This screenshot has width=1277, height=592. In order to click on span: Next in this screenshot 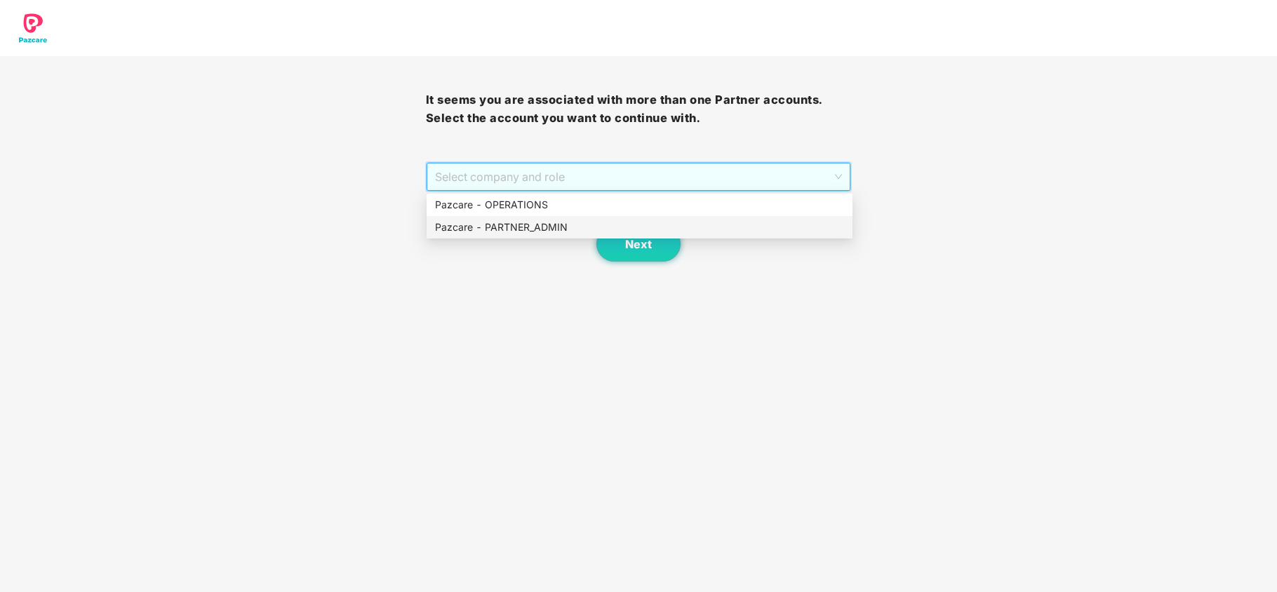, I will do `click(639, 244)`.